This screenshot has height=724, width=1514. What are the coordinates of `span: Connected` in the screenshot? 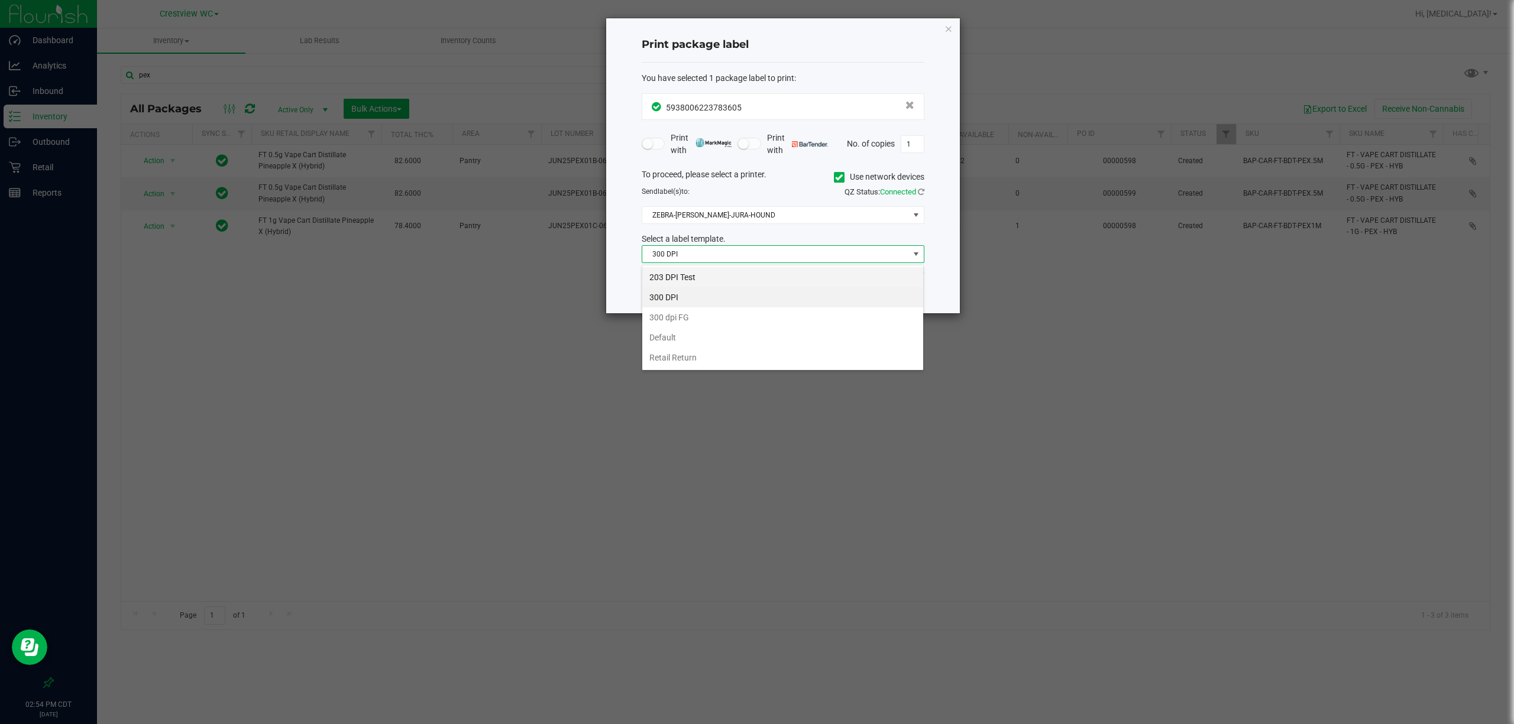 It's located at (897, 192).